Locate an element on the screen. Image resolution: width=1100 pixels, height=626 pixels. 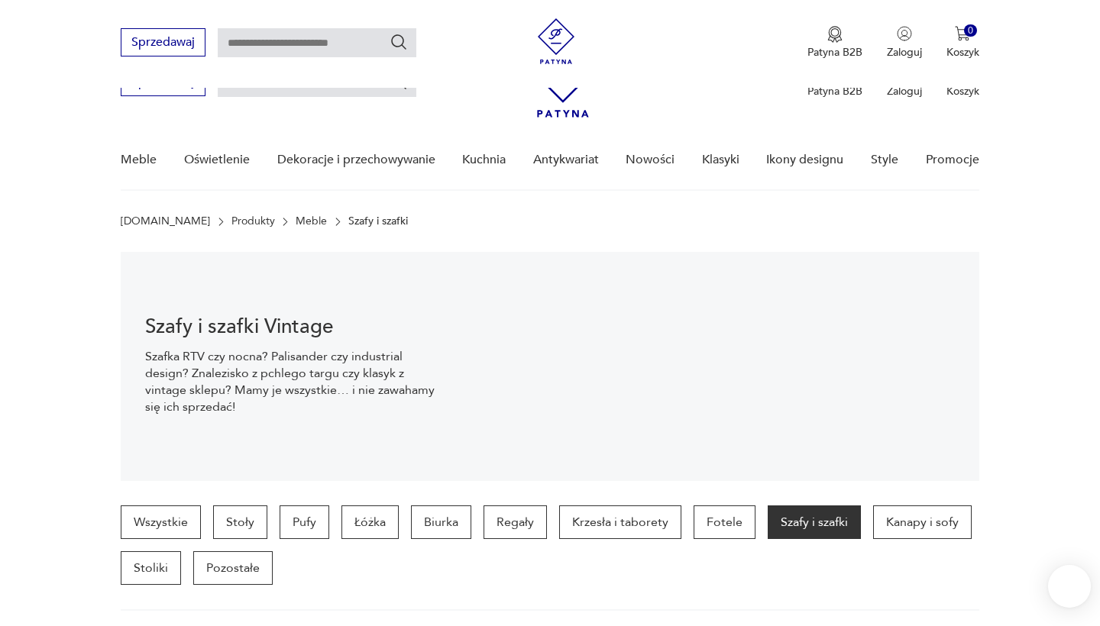
p: Łóżka is located at coordinates (370, 522).